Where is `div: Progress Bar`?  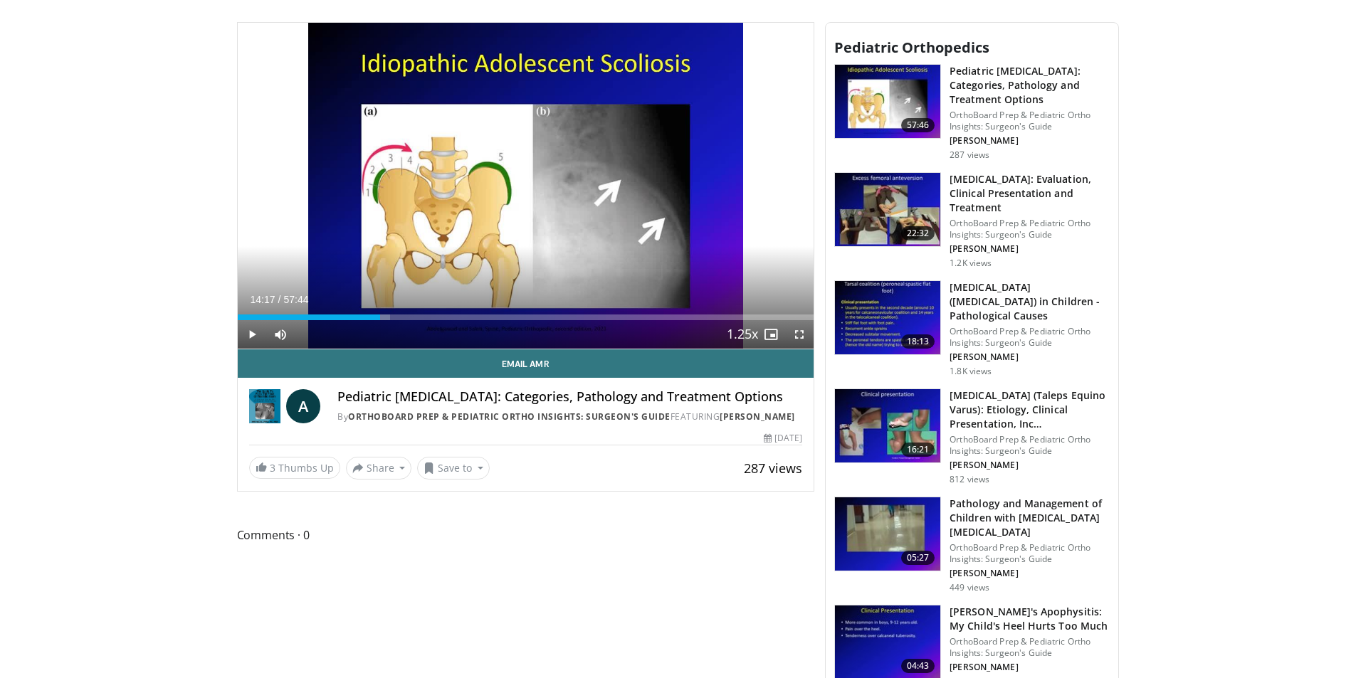 div: Progress Bar is located at coordinates (526, 317).